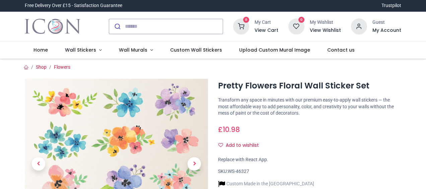 Image resolution: width=426 pixels, height=189 pixels. What do you see at coordinates (220, 145) in the screenshot?
I see `i: Add to wishlist` at bounding box center [220, 145].